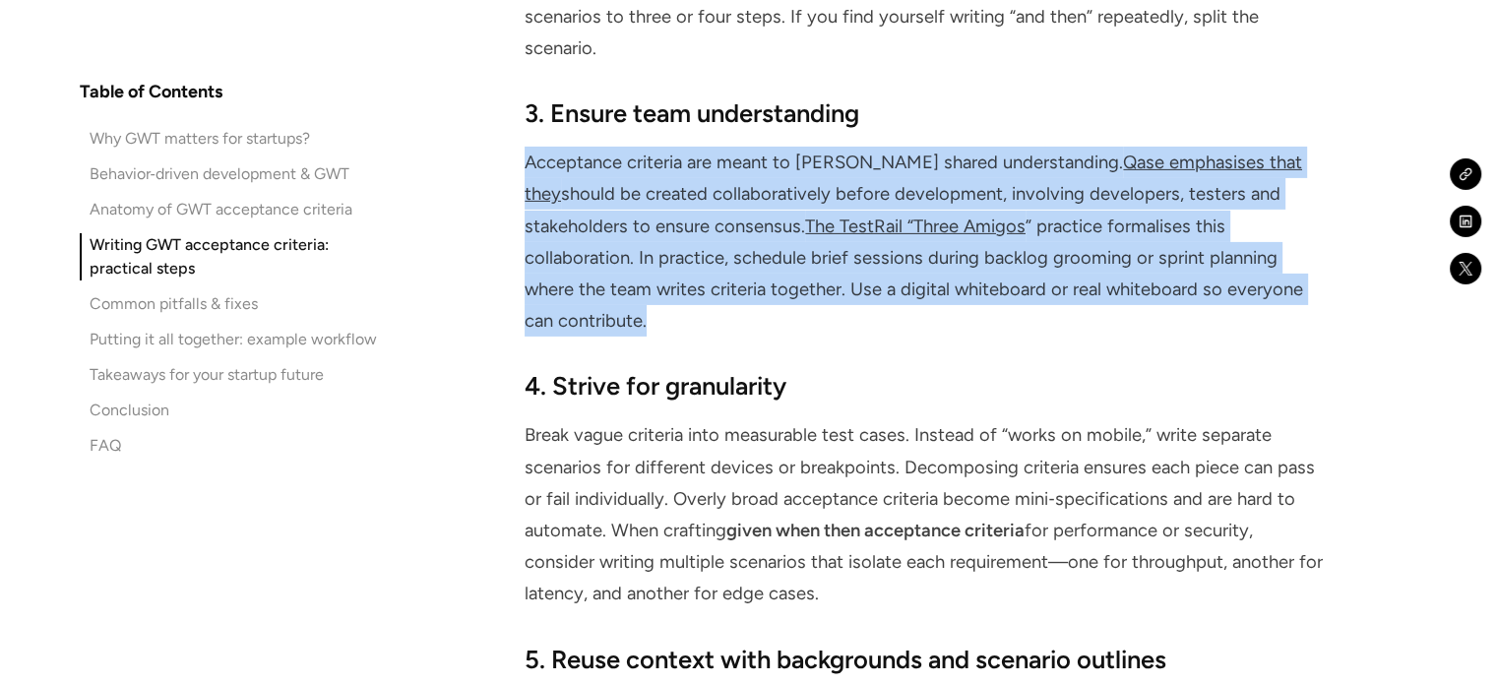 This screenshot has width=1497, height=684. What do you see at coordinates (151, 91) in the screenshot?
I see `h4: Table of Contents` at bounding box center [151, 91].